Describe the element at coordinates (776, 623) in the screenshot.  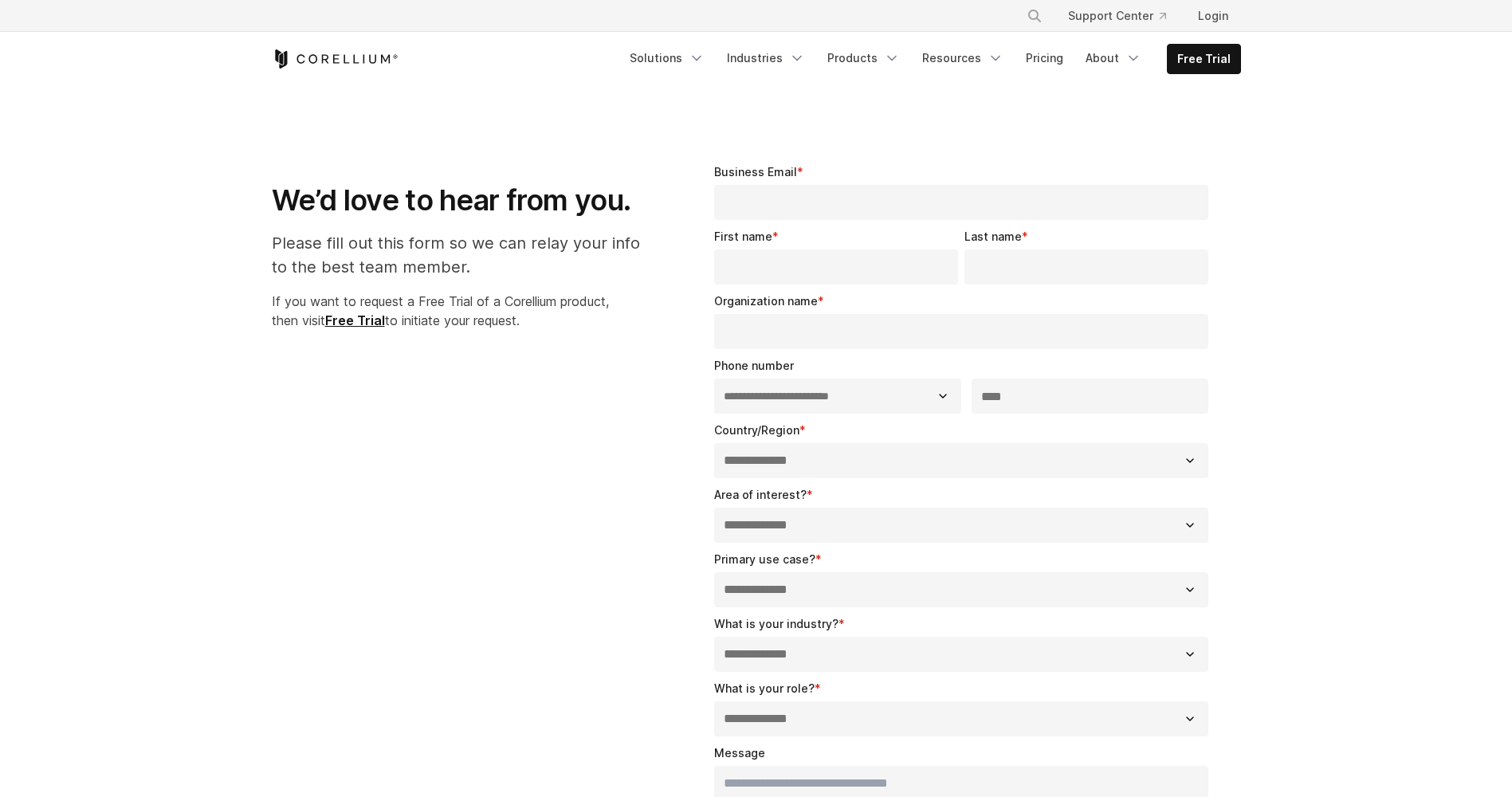
I see `span: What is your industry?` at that location.